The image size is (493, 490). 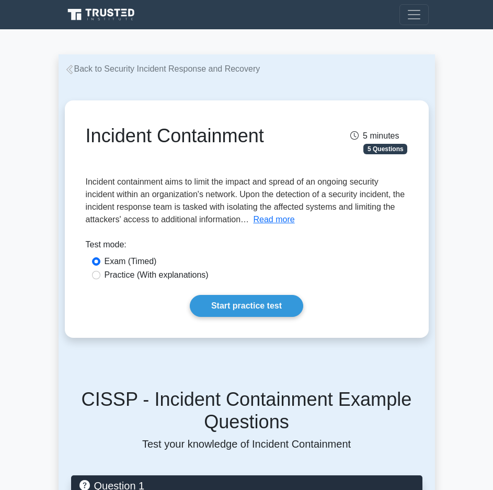 I want to click on a: Start practice test, so click(x=246, y=306).